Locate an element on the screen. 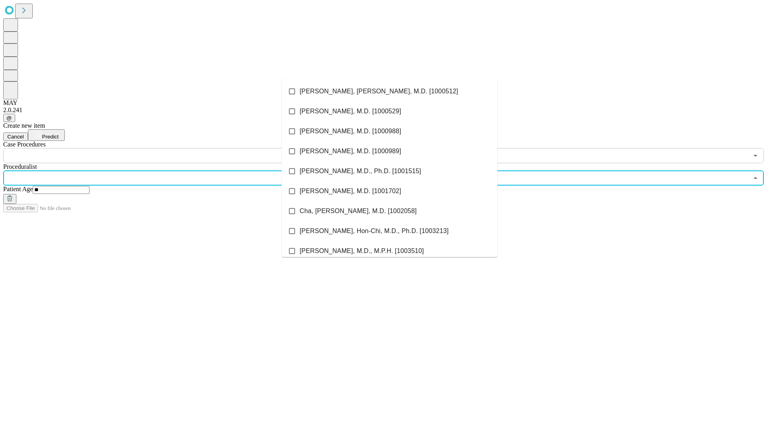  span: Cancel is located at coordinates (16, 137).